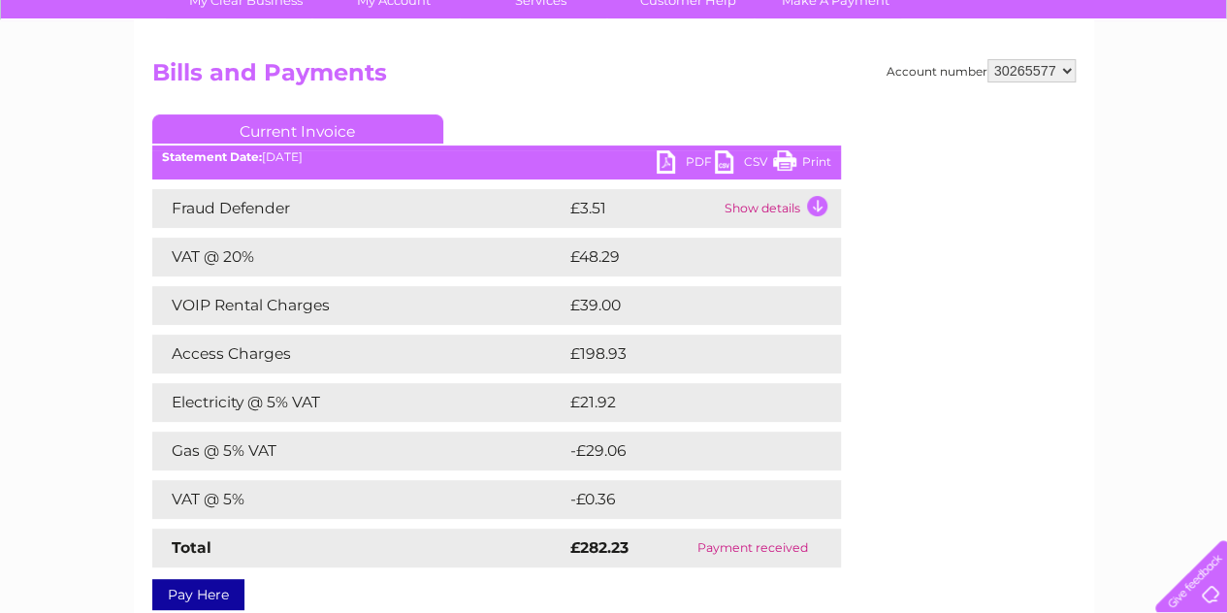 This screenshot has height=613, width=1227. I want to click on td: -£29.06, so click(686, 451).